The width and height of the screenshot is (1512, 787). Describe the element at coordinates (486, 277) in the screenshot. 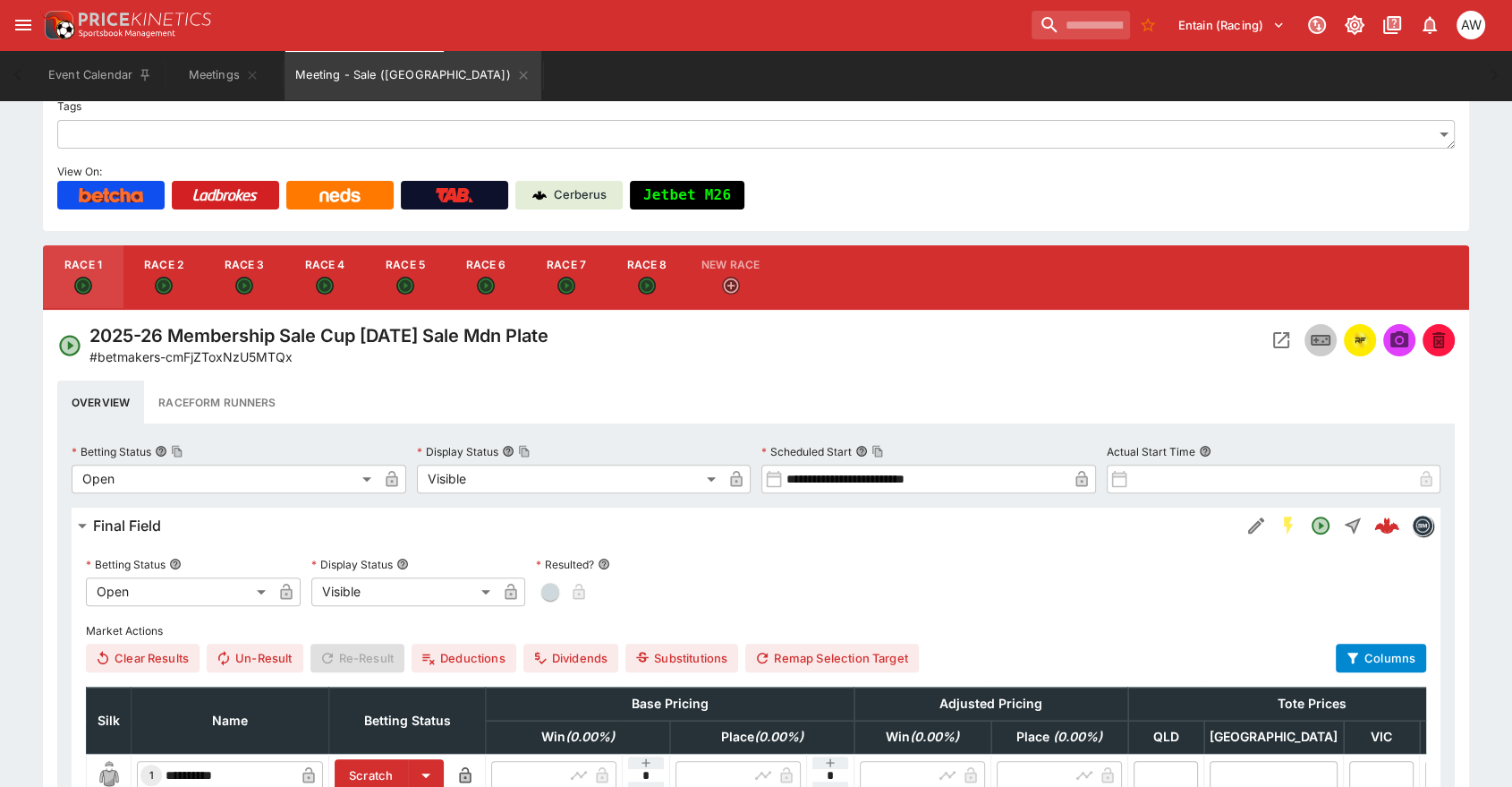

I see `button: Race 6` at that location.